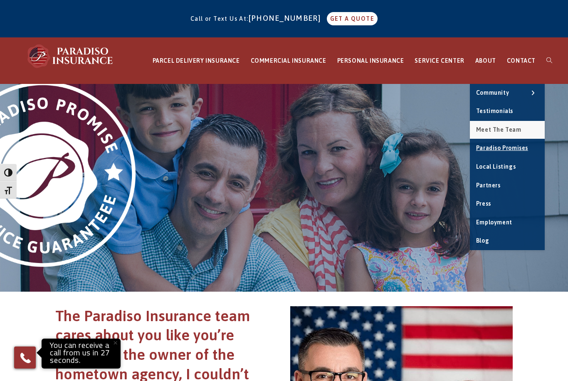 The width and height of the screenshot is (568, 381). What do you see at coordinates (71, 56) in the screenshot?
I see `img: Paradiso Insurance` at bounding box center [71, 56].